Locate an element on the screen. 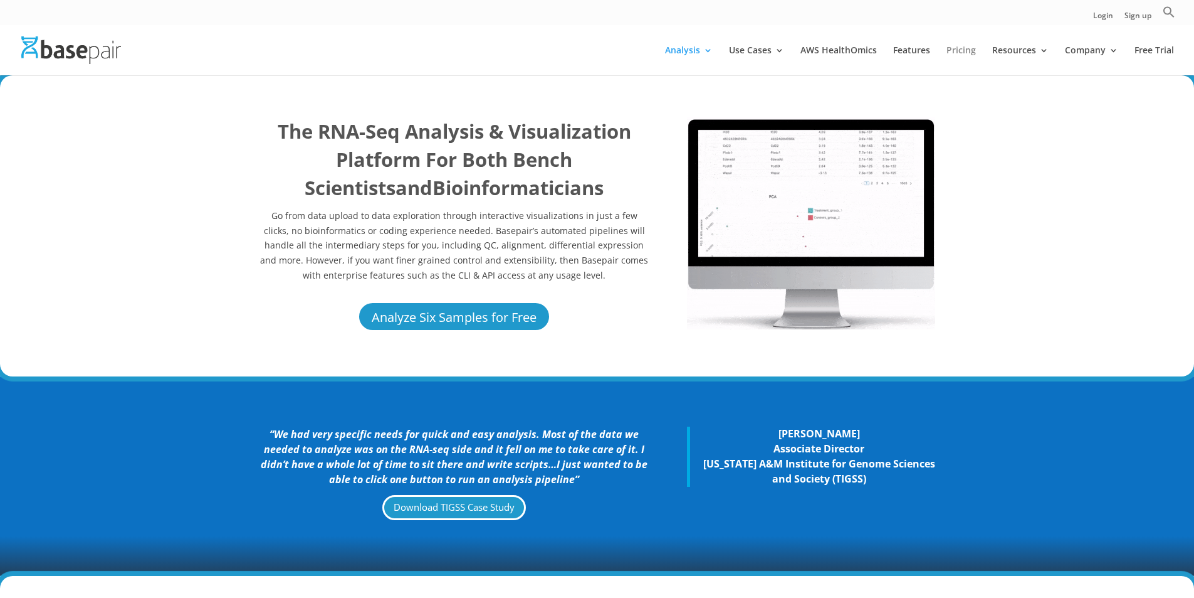 Image resolution: width=1194 pixels, height=598 pixels. a: Company is located at coordinates (1092, 60).